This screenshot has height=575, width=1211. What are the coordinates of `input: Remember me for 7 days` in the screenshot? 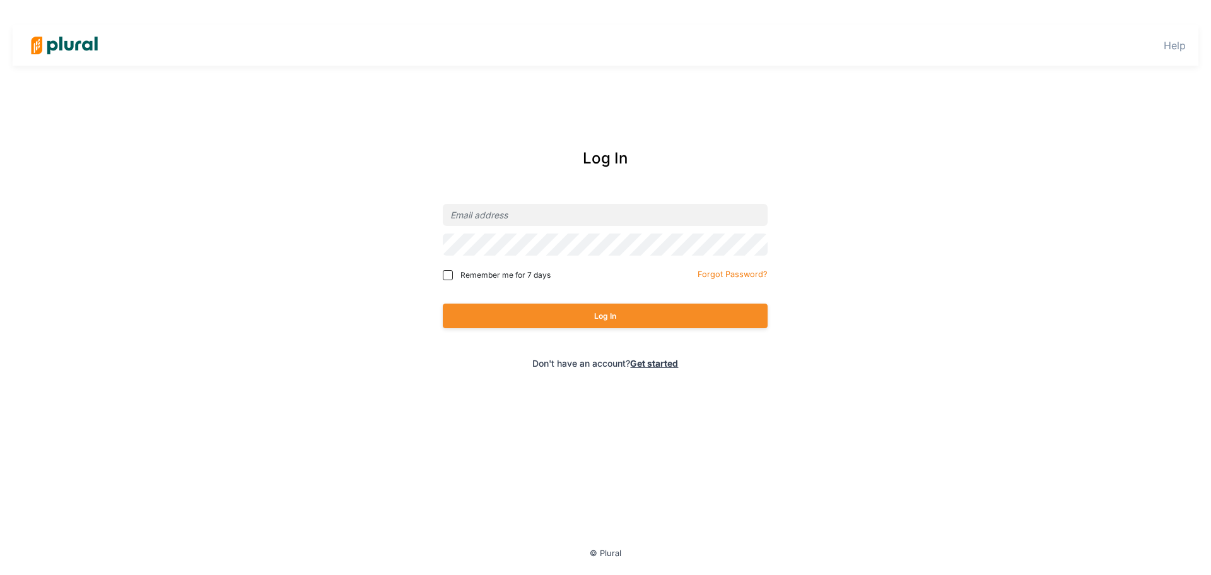 It's located at (448, 275).